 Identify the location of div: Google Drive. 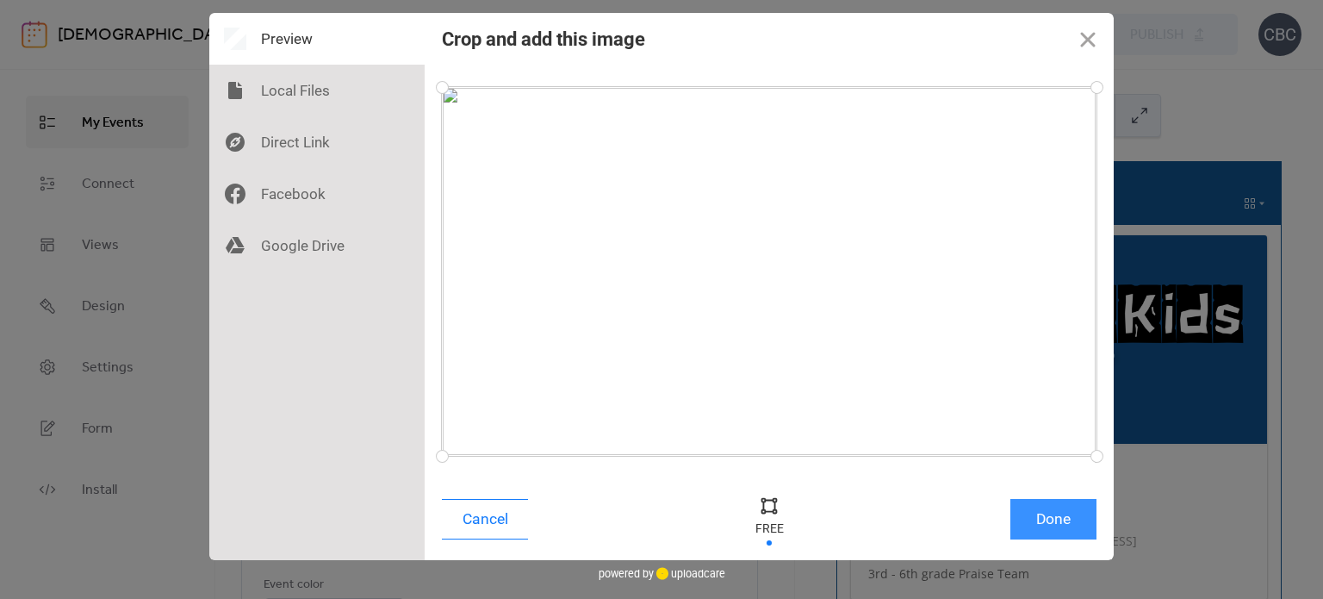
(317, 245).